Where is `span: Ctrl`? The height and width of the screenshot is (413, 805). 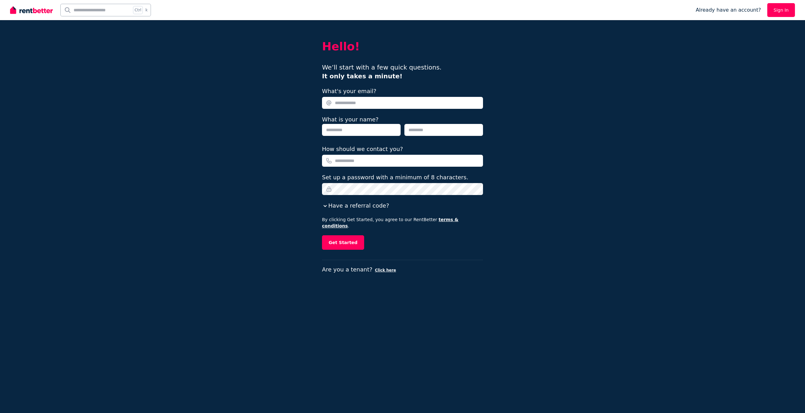 span: Ctrl is located at coordinates (138, 10).